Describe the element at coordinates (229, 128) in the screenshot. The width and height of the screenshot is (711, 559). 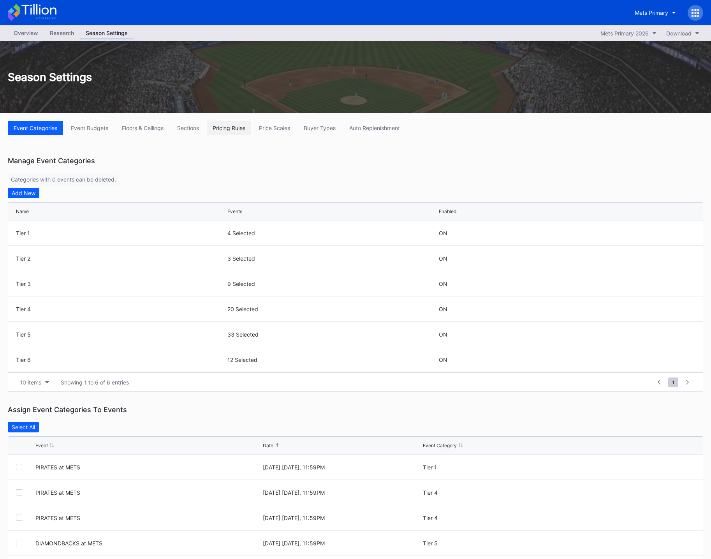
I see `a: Pricing Rules` at that location.